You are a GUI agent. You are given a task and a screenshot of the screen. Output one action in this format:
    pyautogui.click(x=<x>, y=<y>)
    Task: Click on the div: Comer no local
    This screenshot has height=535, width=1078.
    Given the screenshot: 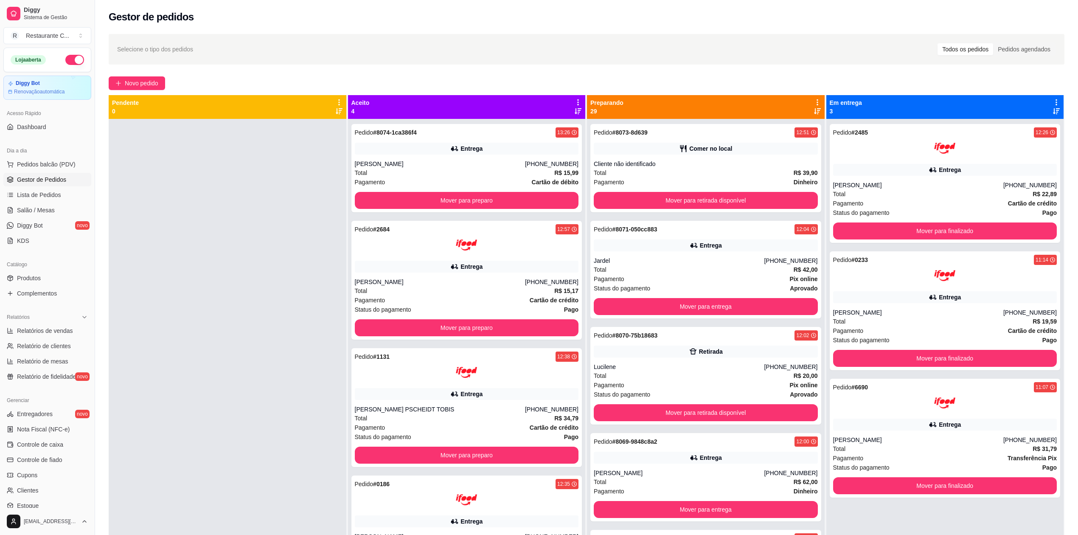 What is the action you would take?
    pyautogui.click(x=710, y=149)
    